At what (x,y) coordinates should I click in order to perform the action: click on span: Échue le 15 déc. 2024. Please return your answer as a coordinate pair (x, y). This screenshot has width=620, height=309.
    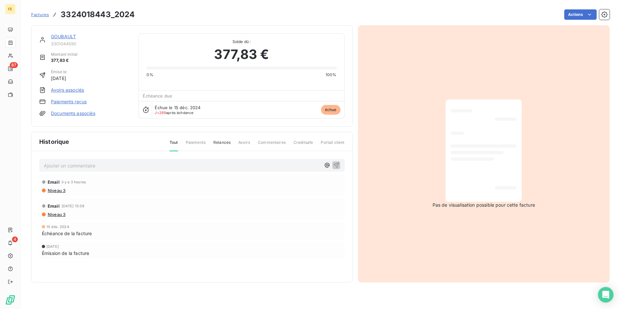
    Looking at the image, I should click on (177, 108).